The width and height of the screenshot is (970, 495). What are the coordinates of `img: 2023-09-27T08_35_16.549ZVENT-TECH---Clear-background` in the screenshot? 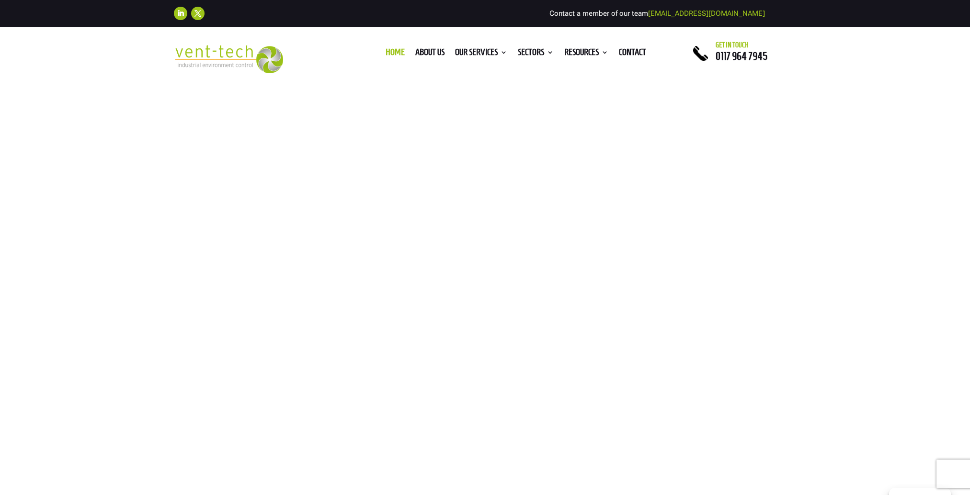 It's located at (228, 59).